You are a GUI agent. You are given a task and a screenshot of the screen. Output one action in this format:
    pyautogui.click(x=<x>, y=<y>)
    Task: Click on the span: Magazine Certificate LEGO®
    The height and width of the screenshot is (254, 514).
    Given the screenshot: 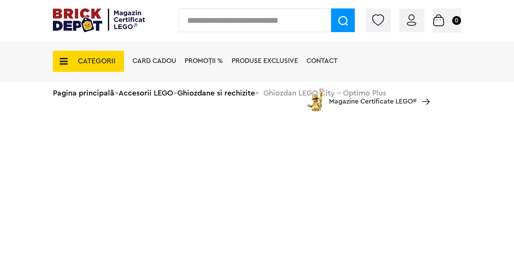 What is the action you would take?
    pyautogui.click(x=372, y=96)
    